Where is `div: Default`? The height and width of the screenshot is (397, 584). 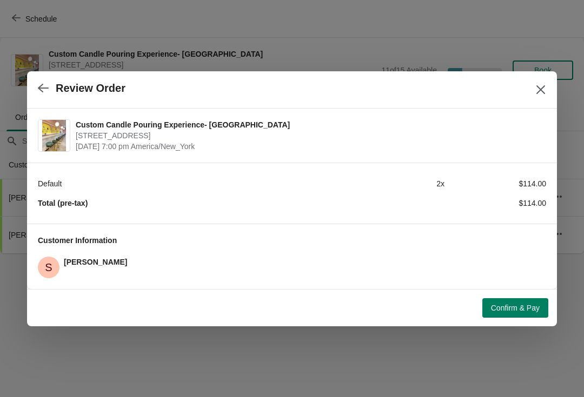
div: Default is located at coordinates (190, 184).